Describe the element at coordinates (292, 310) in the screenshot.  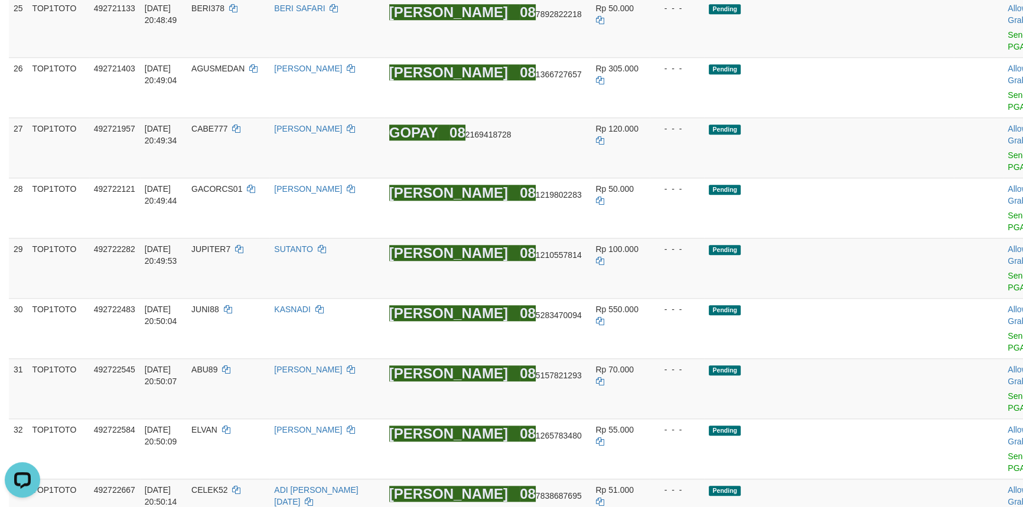
I see `a: KASNADI` at that location.